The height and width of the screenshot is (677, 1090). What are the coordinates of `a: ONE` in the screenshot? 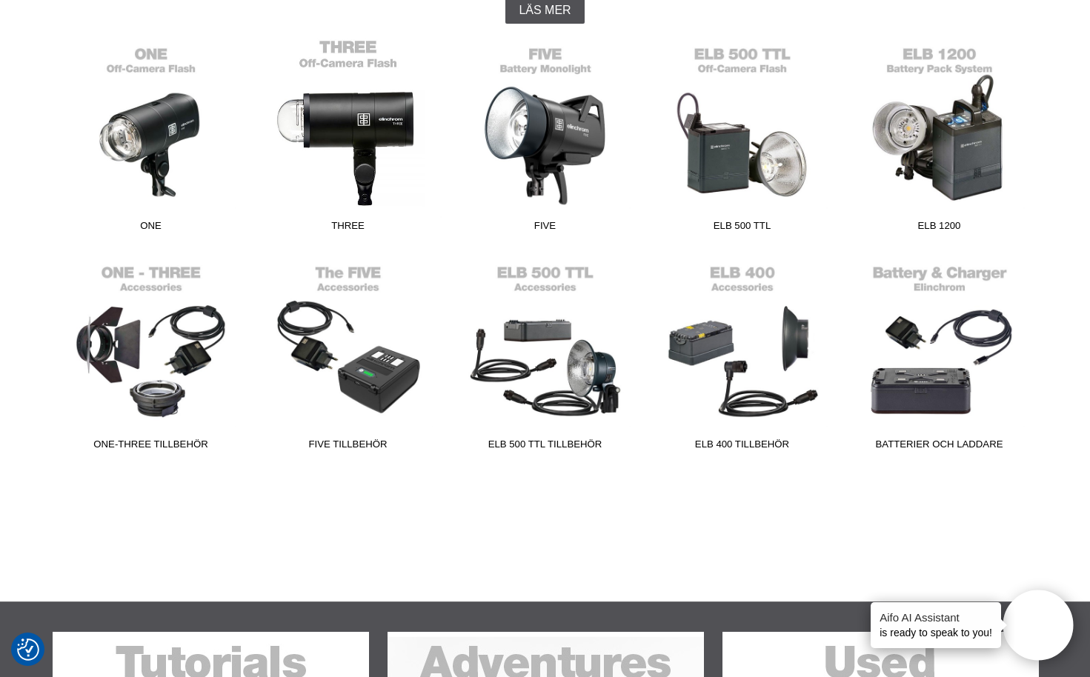 It's located at (151, 139).